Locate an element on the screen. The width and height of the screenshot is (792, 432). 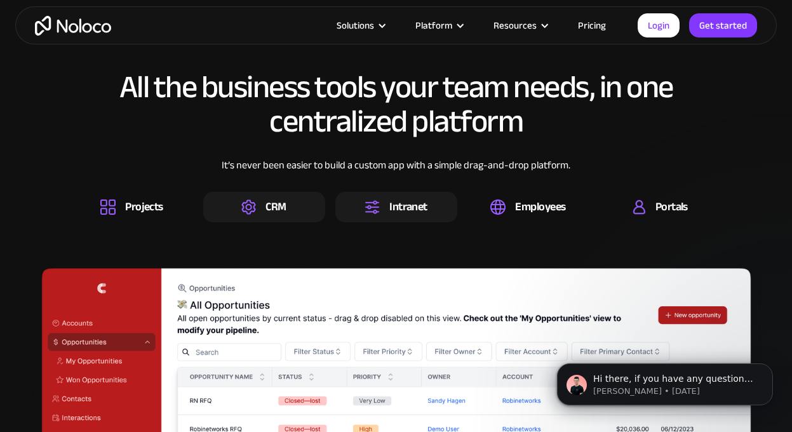
h2: All the business tools your team needs, in one centralized platform is located at coordinates (396, 104).